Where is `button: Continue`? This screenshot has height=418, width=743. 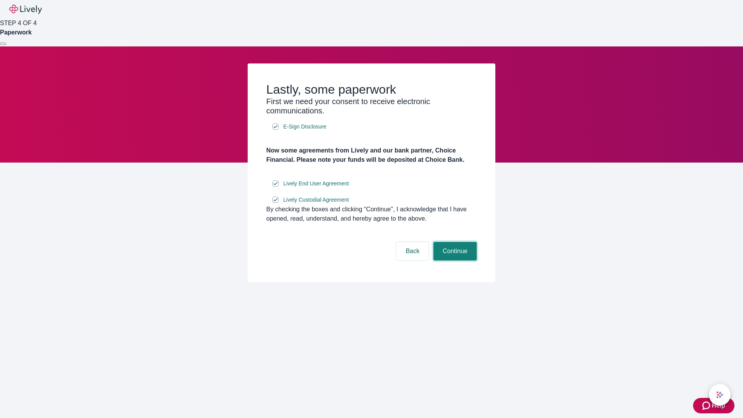
button: Continue is located at coordinates (455, 251).